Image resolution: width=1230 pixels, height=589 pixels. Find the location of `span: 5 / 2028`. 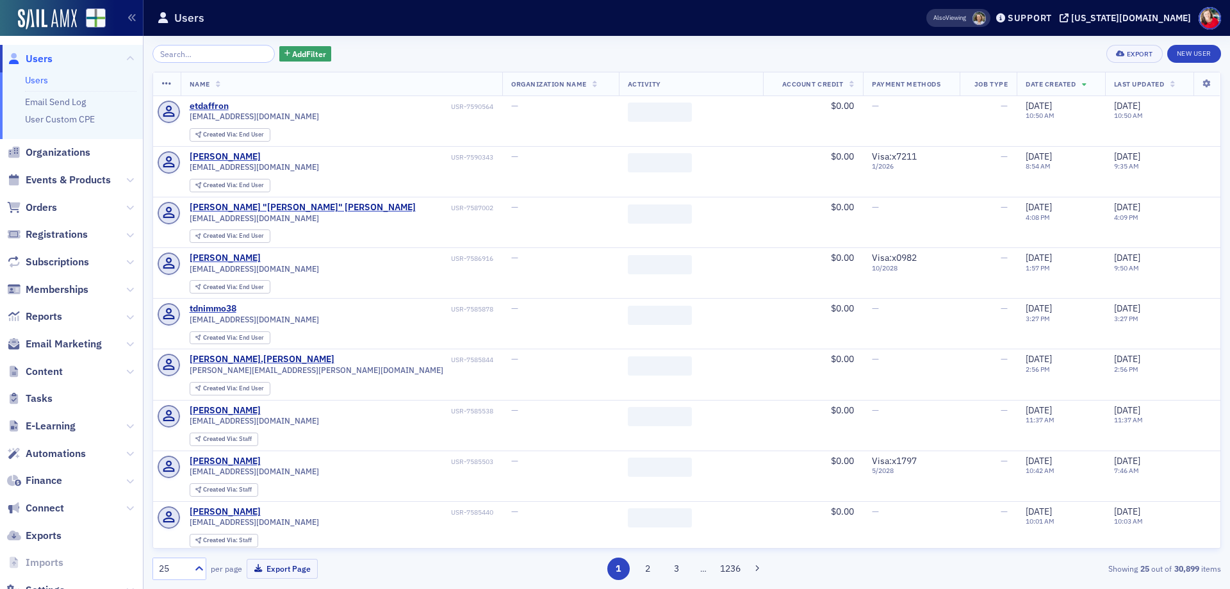

span: 5 / 2028 is located at coordinates (911, 470).